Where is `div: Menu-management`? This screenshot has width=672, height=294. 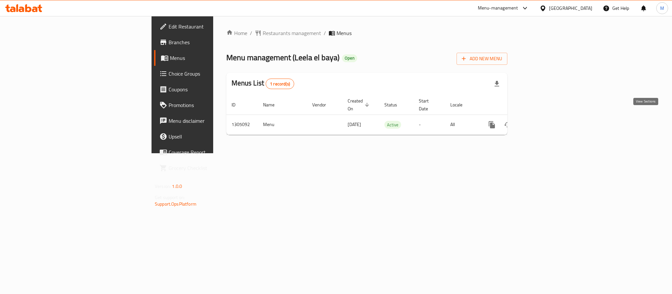 div: Menu-management is located at coordinates (498, 8).